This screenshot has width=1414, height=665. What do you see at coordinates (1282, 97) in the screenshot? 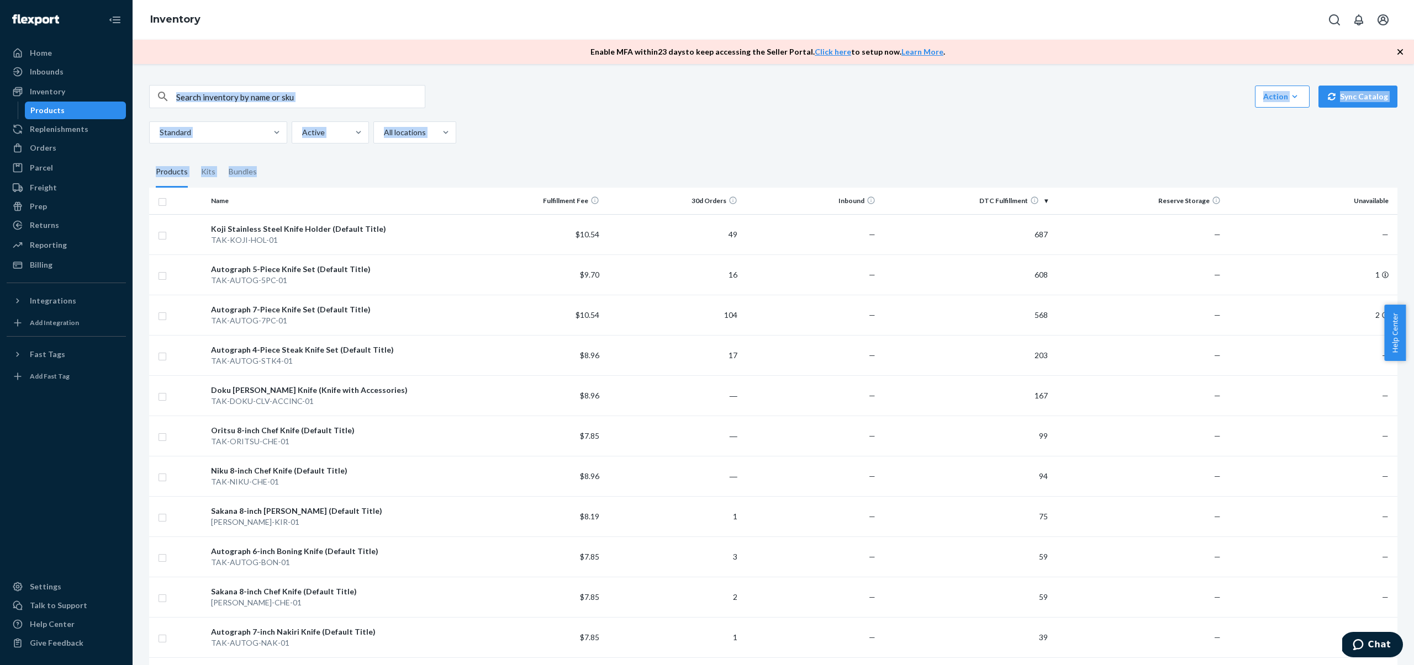
I see `button: Action` at bounding box center [1282, 97].